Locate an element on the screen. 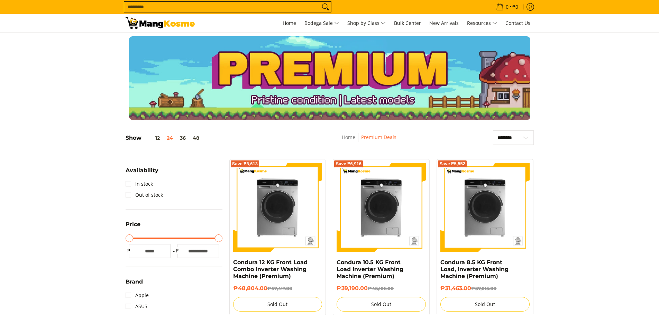 The height and width of the screenshot is (315, 659). button: 36 is located at coordinates (183, 138).